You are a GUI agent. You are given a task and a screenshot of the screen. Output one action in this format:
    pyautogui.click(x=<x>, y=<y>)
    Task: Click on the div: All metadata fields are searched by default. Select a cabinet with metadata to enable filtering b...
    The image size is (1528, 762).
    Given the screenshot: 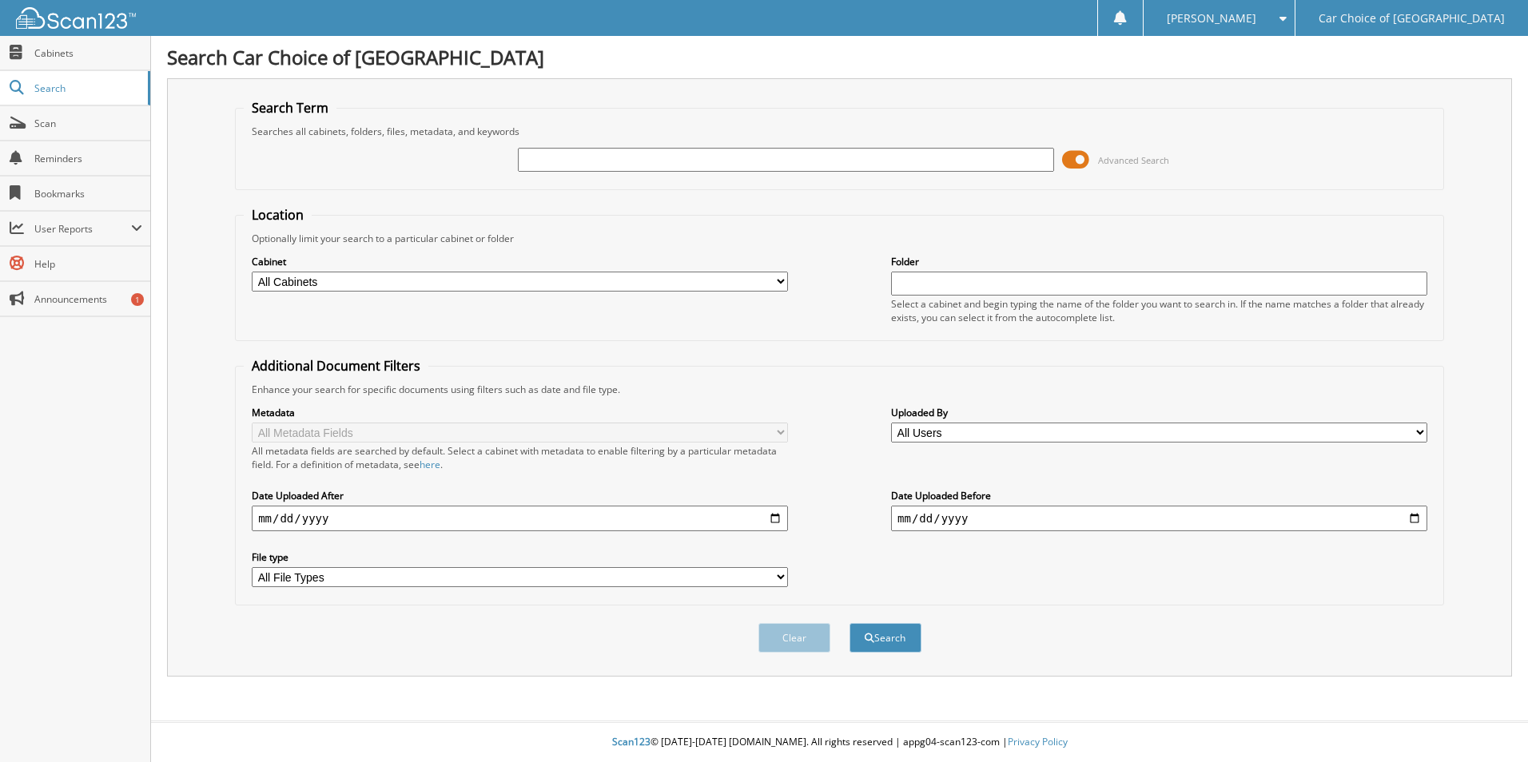 What is the action you would take?
    pyautogui.click(x=519, y=458)
    